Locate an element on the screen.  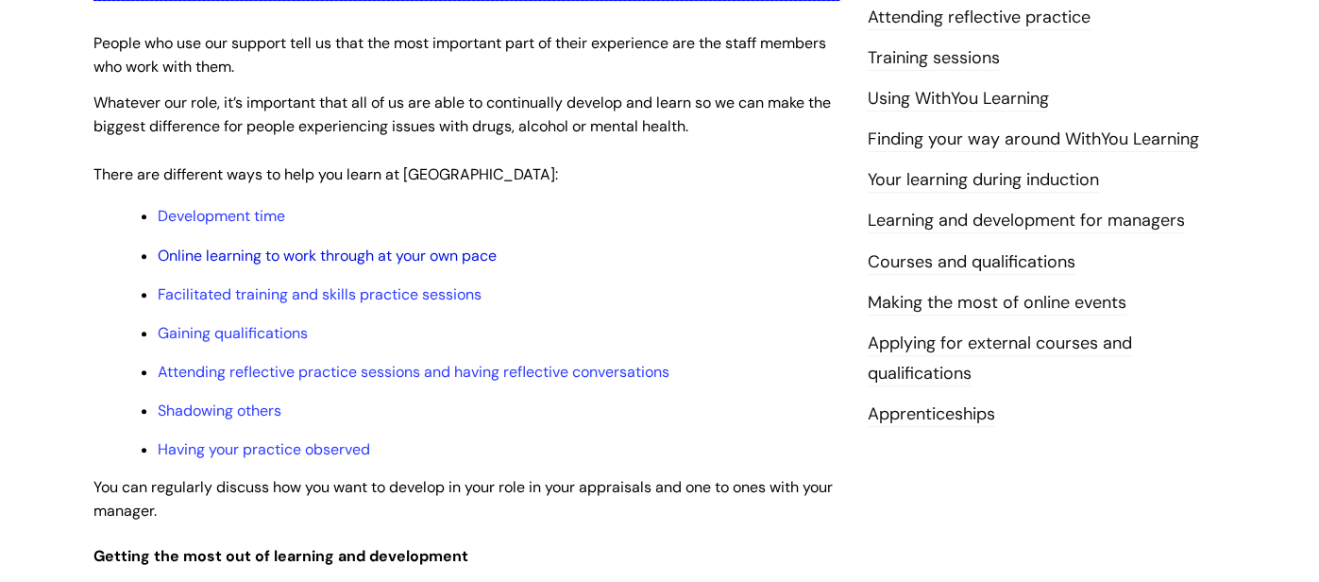
a: Learning and development for managers is located at coordinates (1027, 221).